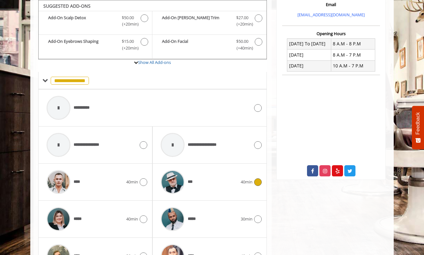  I want to click on label: Add-On Facial, so click(209, 45).